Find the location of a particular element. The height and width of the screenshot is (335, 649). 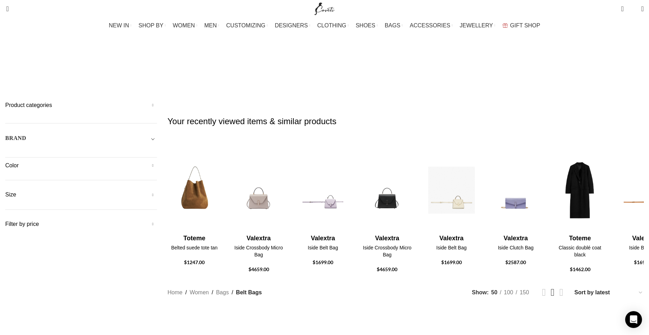

h1: Belt Bags is located at coordinates (324, 50).